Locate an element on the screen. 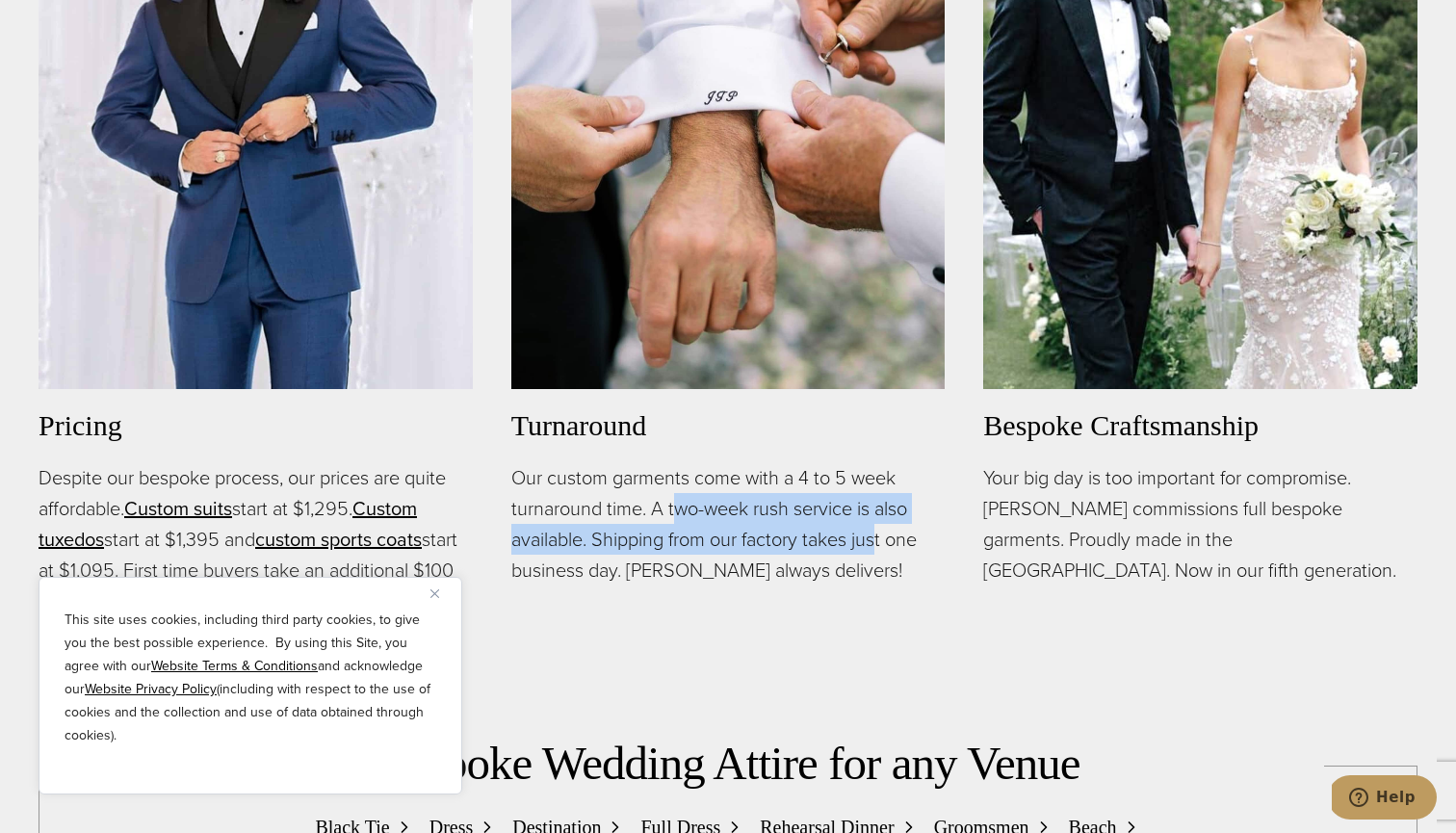  h2: Bespoke Wedding Attire for any Venue is located at coordinates (728, 764).